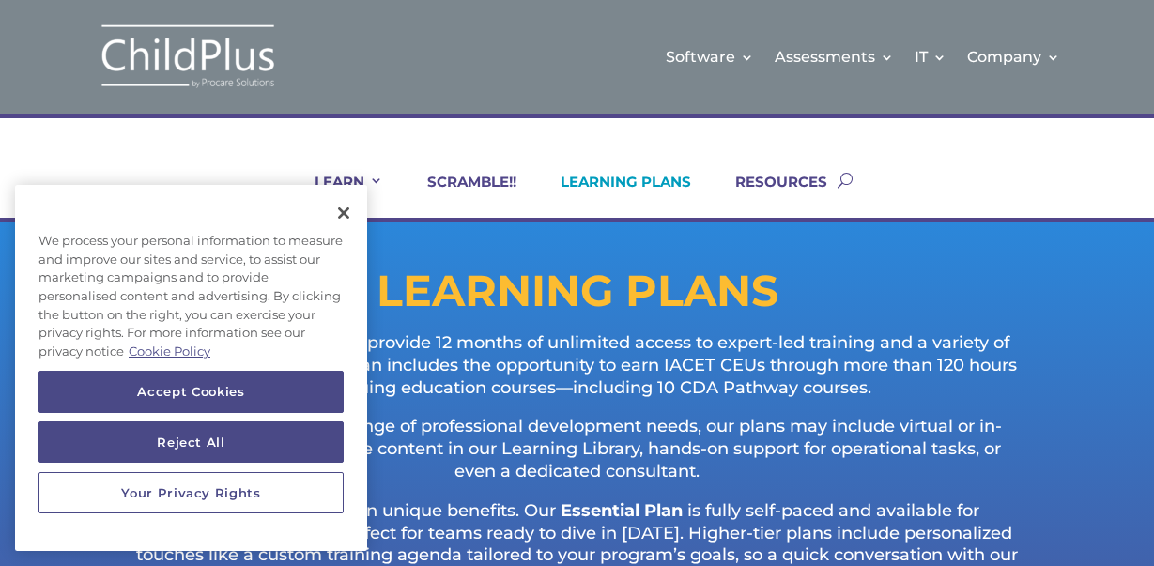  Describe the element at coordinates (577, 457) in the screenshot. I see `p: Designed to support a range of professional development needs, our plans may include virtual or i...` at that location.